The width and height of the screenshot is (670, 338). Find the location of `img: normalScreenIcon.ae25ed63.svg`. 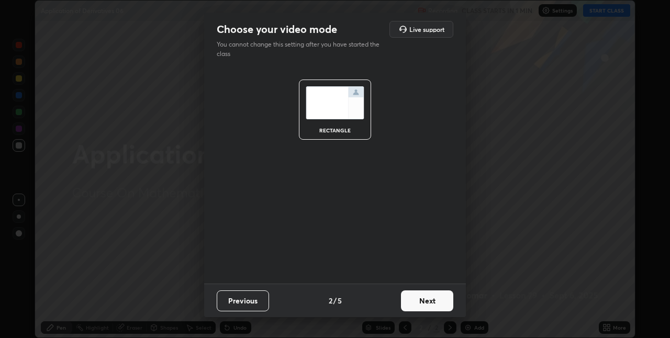

img: normalScreenIcon.ae25ed63.svg is located at coordinates (335, 103).